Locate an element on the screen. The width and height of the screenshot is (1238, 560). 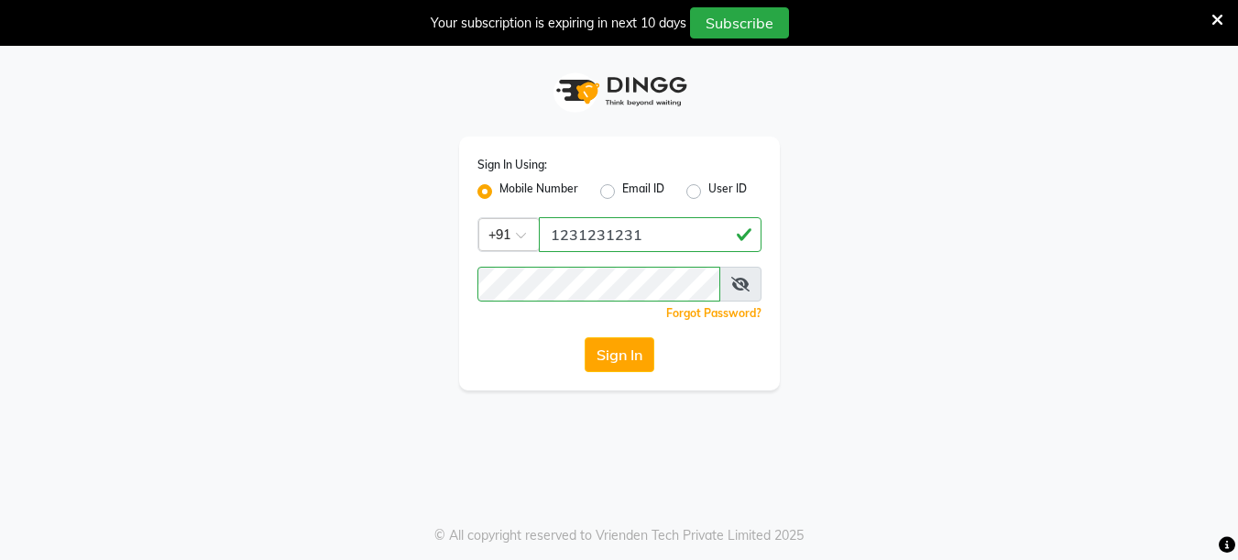
label: Email ID is located at coordinates (643, 192).